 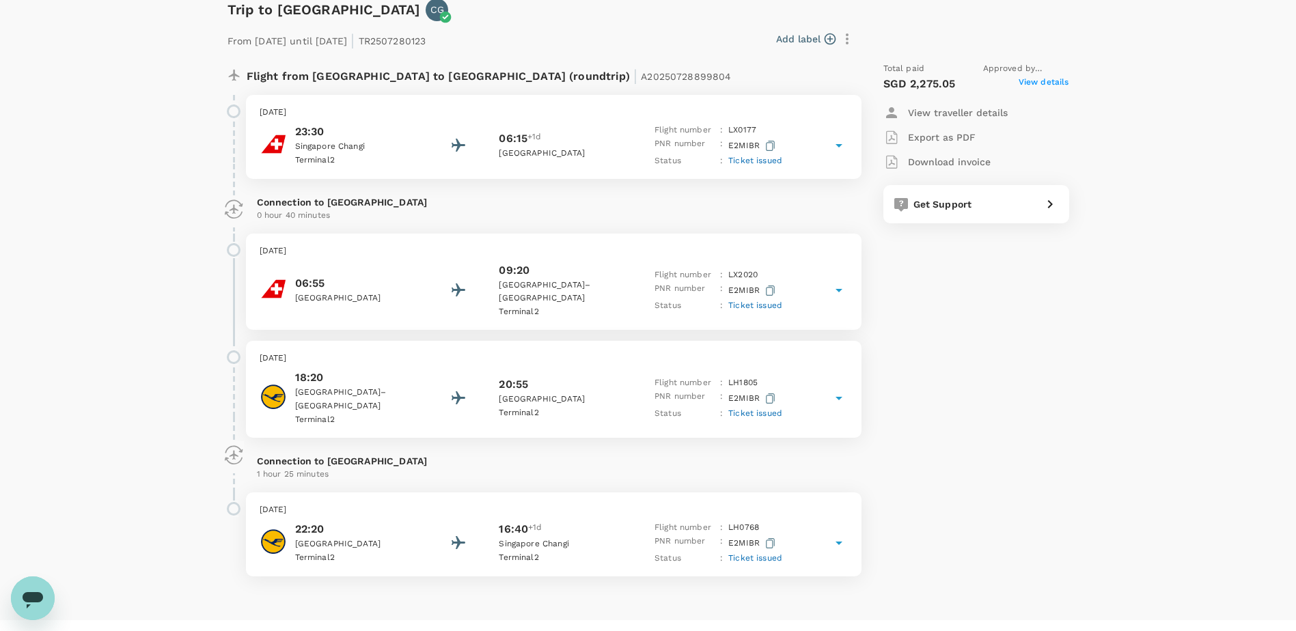 What do you see at coordinates (513, 385) in the screenshot?
I see `p: 20:55` at bounding box center [513, 385].